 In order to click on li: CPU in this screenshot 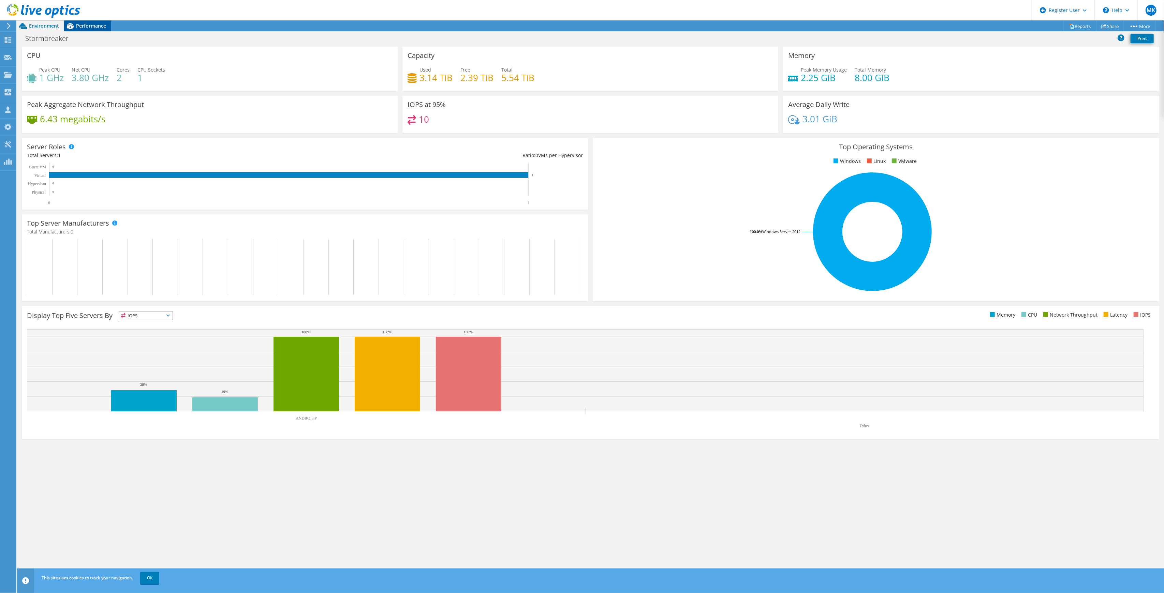, I will do `click(1028, 315)`.